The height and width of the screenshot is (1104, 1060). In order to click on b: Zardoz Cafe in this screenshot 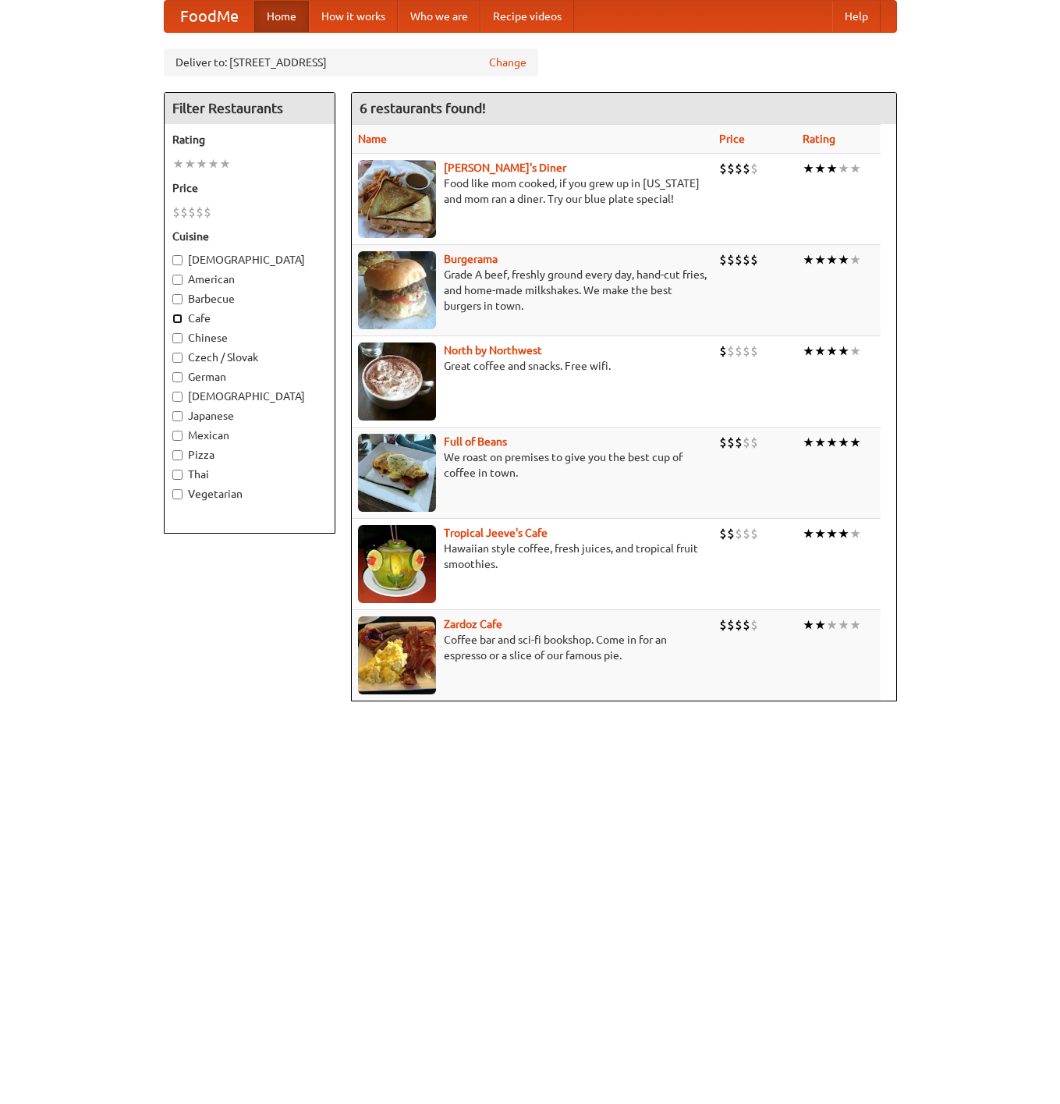, I will do `click(473, 624)`.